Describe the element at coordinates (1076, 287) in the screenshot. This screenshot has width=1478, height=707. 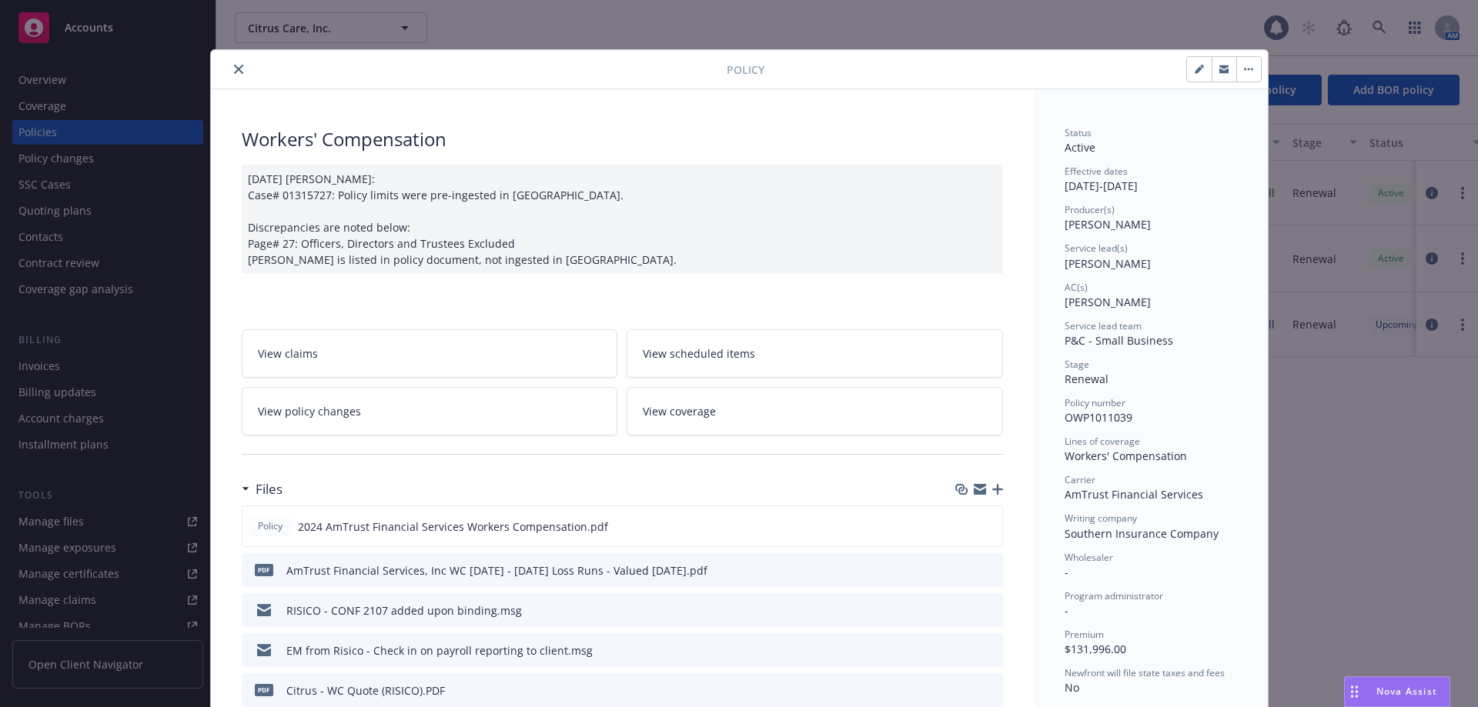
I see `span: AC(s)` at that location.